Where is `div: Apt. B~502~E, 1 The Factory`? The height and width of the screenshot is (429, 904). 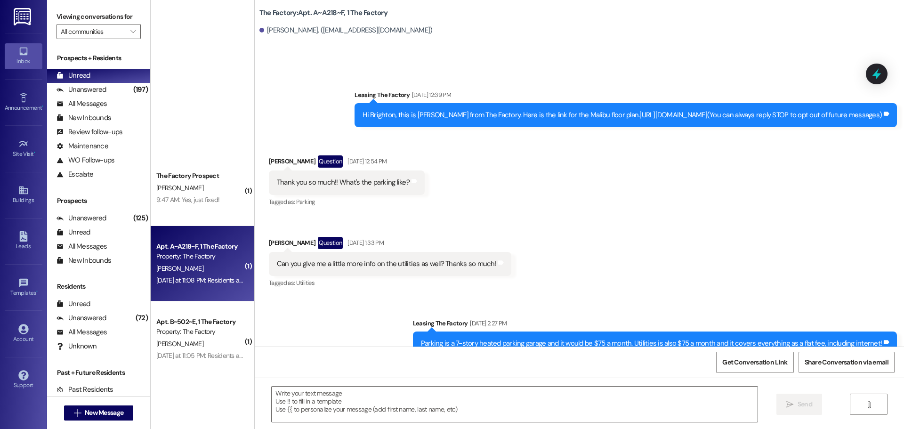
div: Apt. B~502~E, 1 The Factory is located at coordinates (200, 321).